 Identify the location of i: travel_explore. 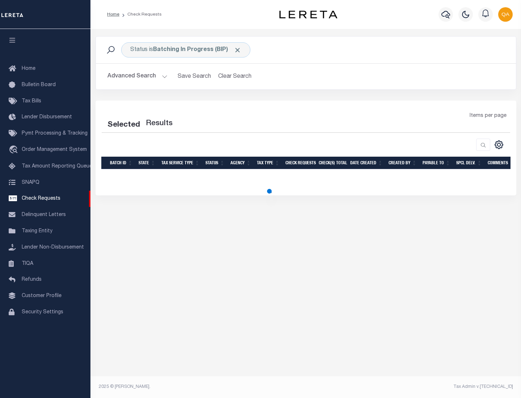
(14, 150).